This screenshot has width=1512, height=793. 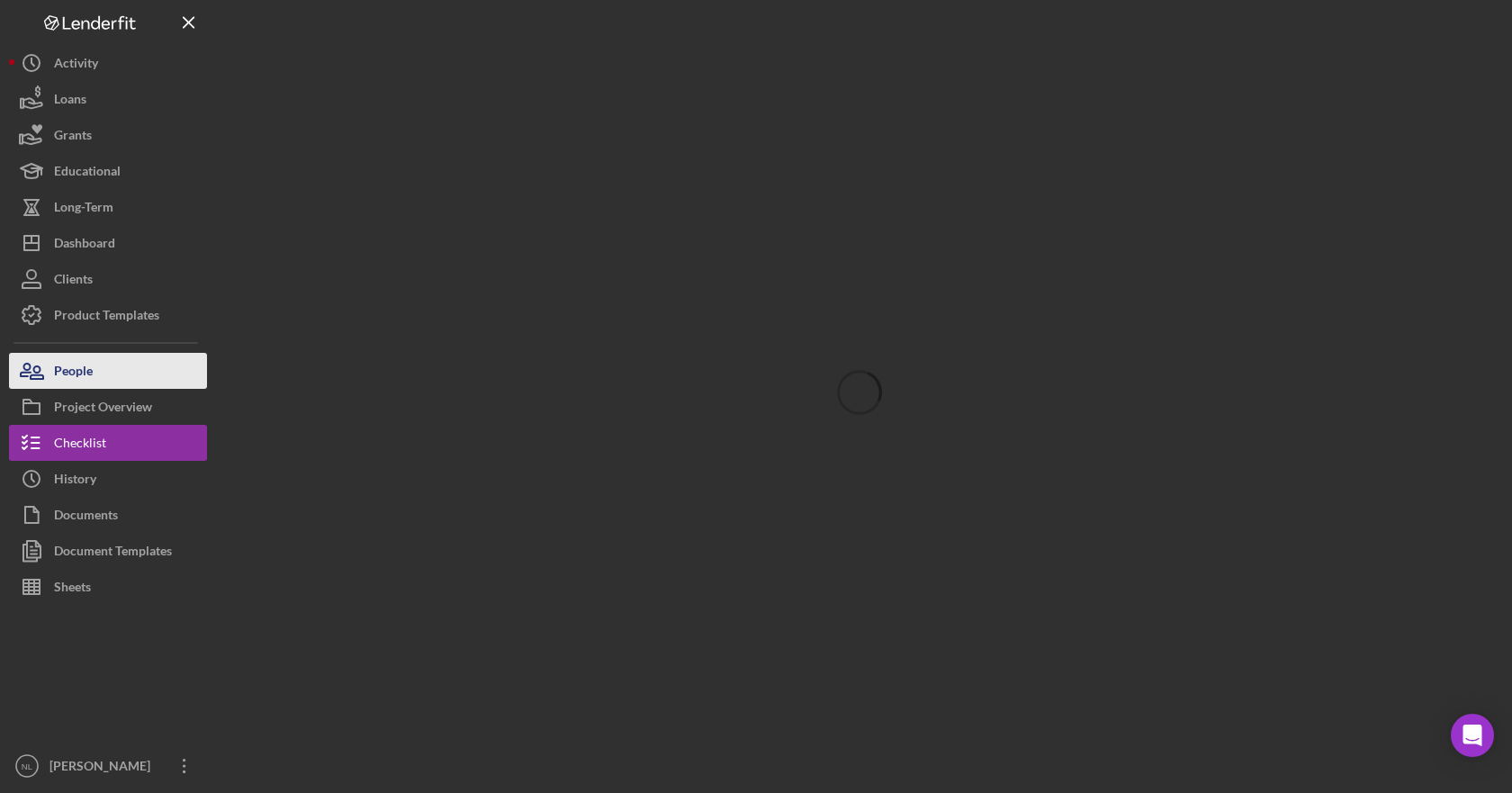 What do you see at coordinates (108, 135) in the screenshot?
I see `button: Grants` at bounding box center [108, 135].